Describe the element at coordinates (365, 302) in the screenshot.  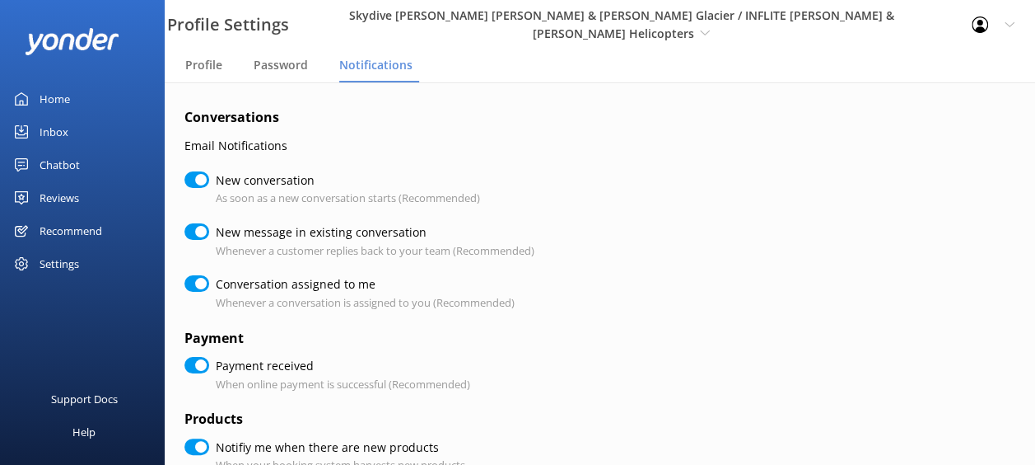
I see `p: Whenever a conversation is assigned to you (Recommended)` at that location.